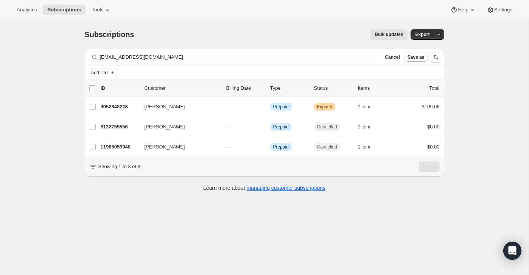 Image resolution: width=529 pixels, height=275 pixels. What do you see at coordinates (239, 57) in the screenshot?
I see `input: Filter subscribers` at bounding box center [239, 57].